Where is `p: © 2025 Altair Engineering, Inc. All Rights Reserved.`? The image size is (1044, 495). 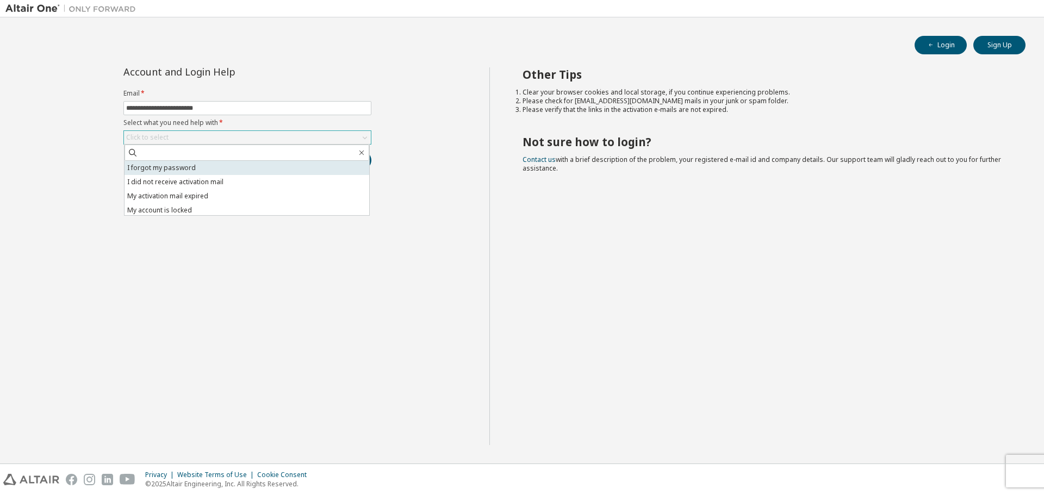
p: © 2025 Altair Engineering, Inc. All Rights Reserved. is located at coordinates (229, 484).